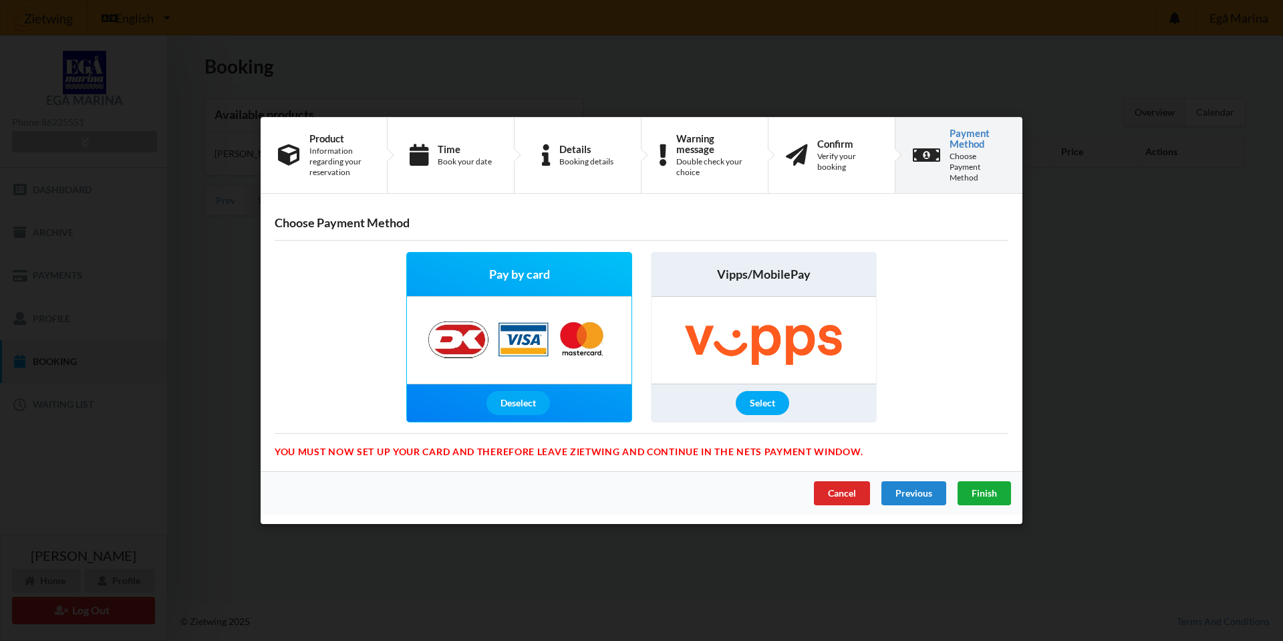 The width and height of the screenshot is (1283, 641). Describe the element at coordinates (848, 144) in the screenshot. I see `div: Confirm` at that location.